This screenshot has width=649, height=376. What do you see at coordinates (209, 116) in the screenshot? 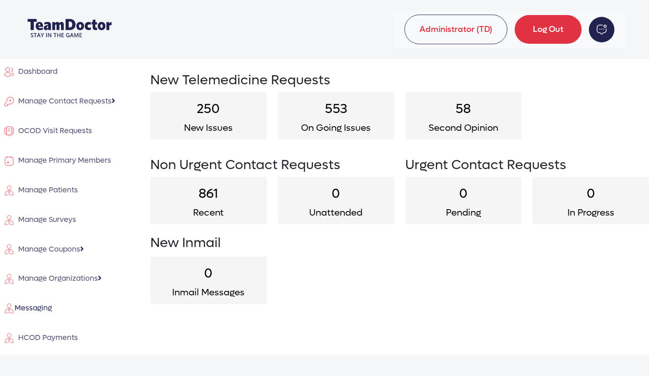
I see `a: 250New Issues` at bounding box center [209, 116].